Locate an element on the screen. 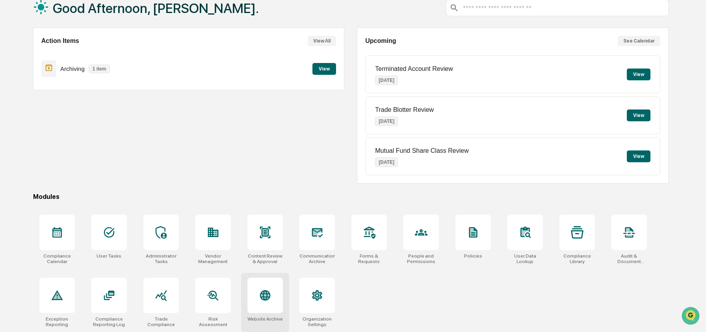 The image size is (706, 332). div: Exception Reporting is located at coordinates (57, 322).